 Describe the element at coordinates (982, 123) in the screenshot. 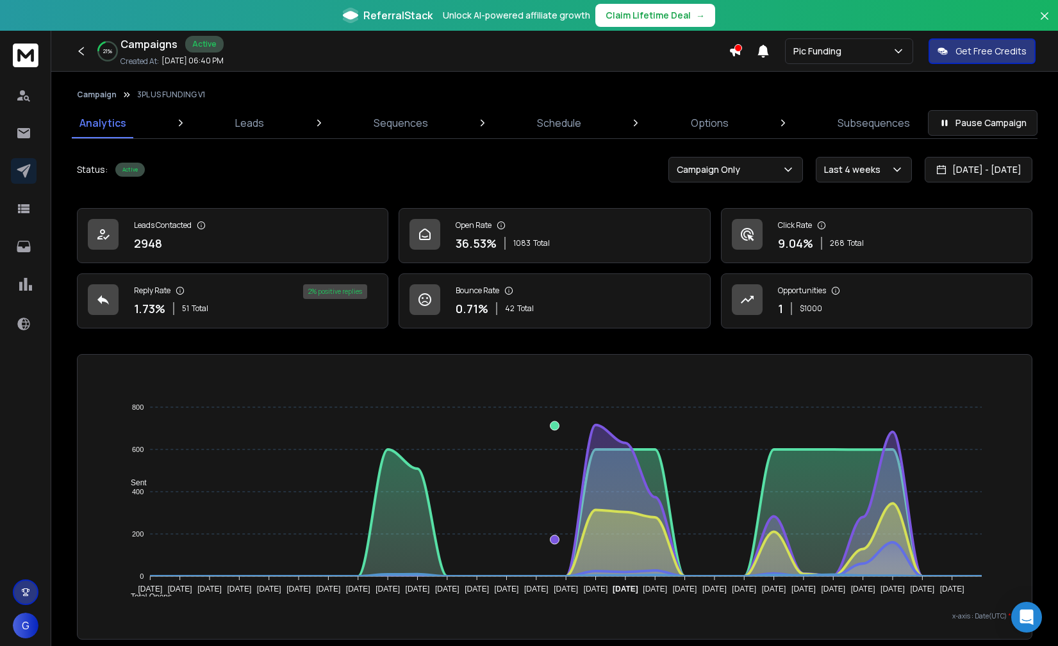

I see `button: Pause Campaign` at that location.